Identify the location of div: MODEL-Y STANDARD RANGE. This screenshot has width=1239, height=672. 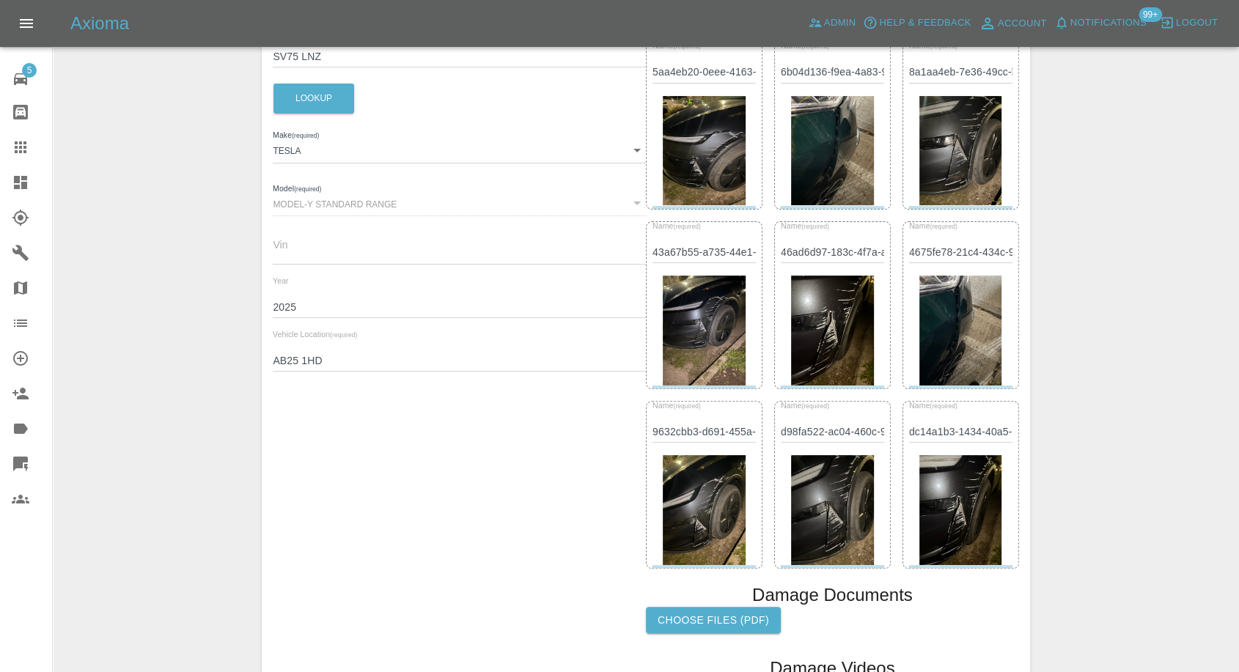
(459, 203).